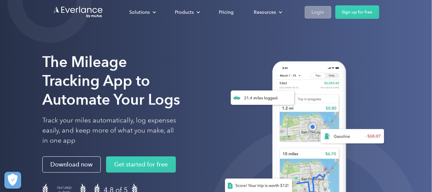  Describe the element at coordinates (141, 164) in the screenshot. I see `a: Get started for free` at that location.